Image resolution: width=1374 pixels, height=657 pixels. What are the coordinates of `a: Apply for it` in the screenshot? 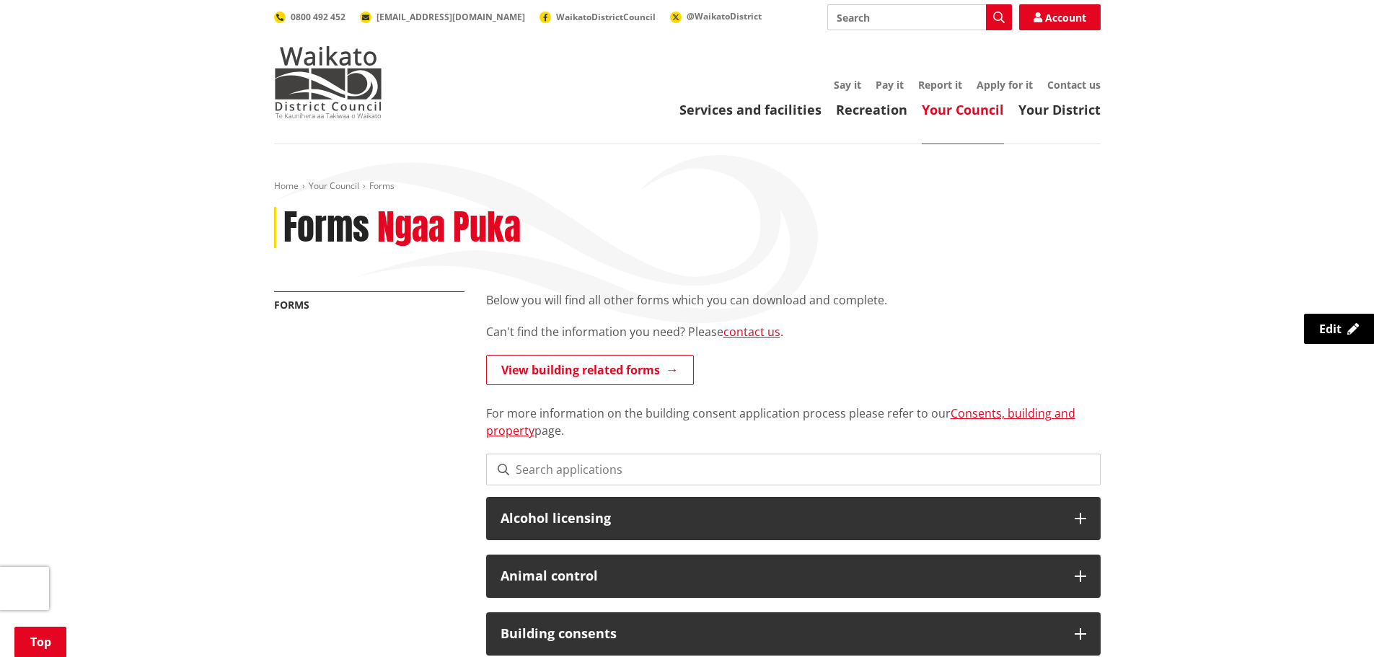 It's located at (1005, 84).